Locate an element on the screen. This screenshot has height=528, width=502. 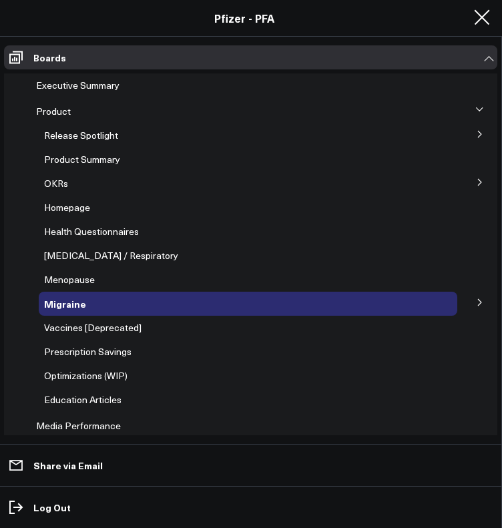
a: Menopause is located at coordinates (69, 280).